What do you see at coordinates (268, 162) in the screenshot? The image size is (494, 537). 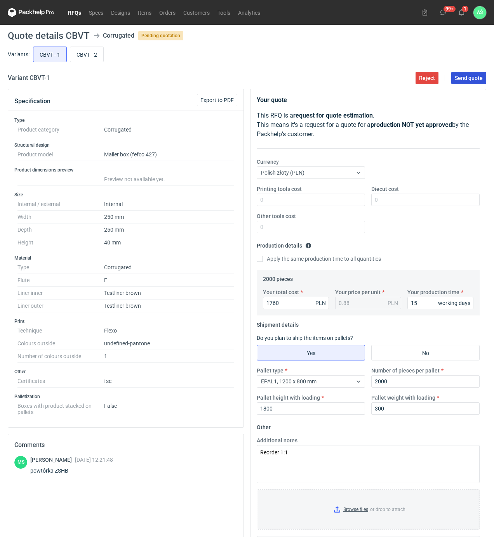 I see `label: Currency` at bounding box center [268, 162].